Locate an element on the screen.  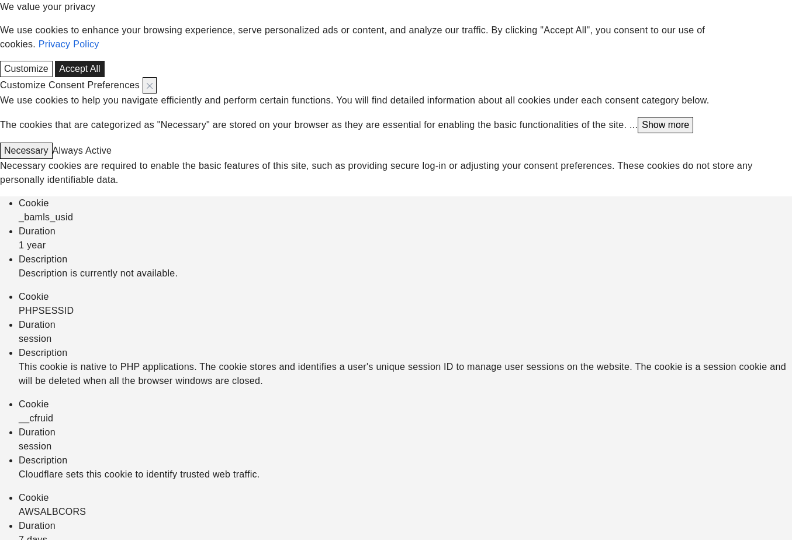
div: _bamls_usid is located at coordinates (405, 217).